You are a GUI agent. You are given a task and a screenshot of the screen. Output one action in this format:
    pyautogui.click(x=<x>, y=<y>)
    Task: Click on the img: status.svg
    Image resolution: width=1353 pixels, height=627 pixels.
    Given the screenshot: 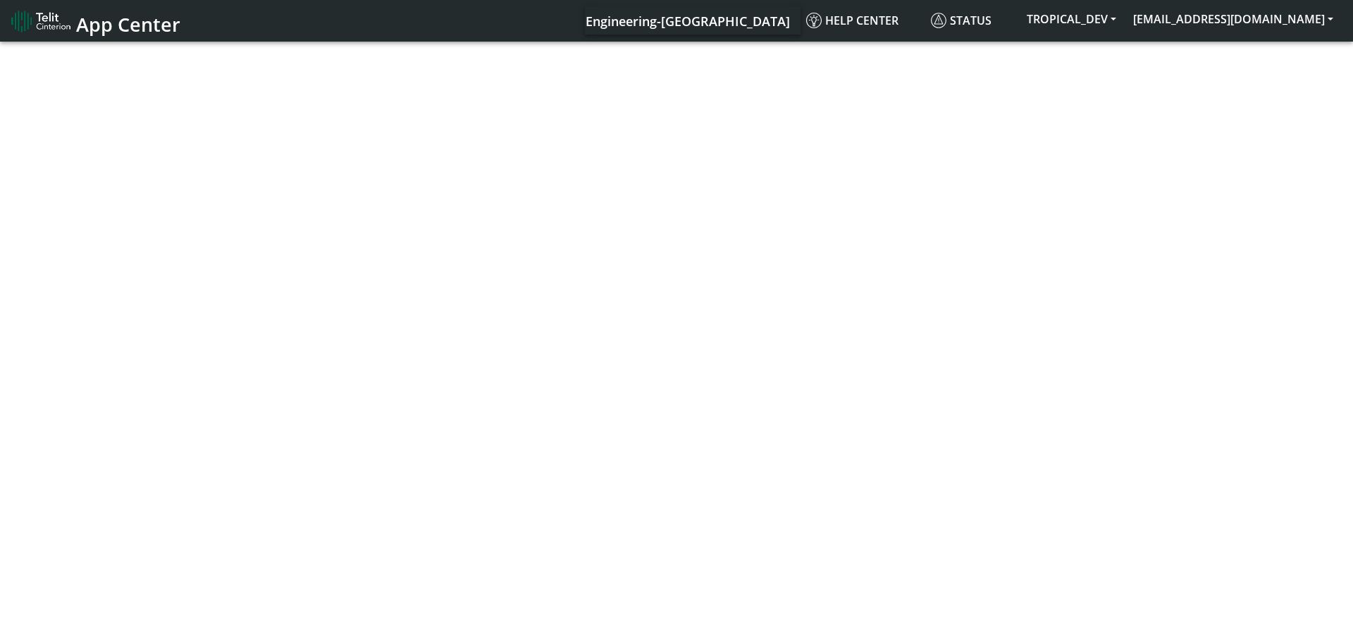 What is the action you would take?
    pyautogui.click(x=939, y=20)
    